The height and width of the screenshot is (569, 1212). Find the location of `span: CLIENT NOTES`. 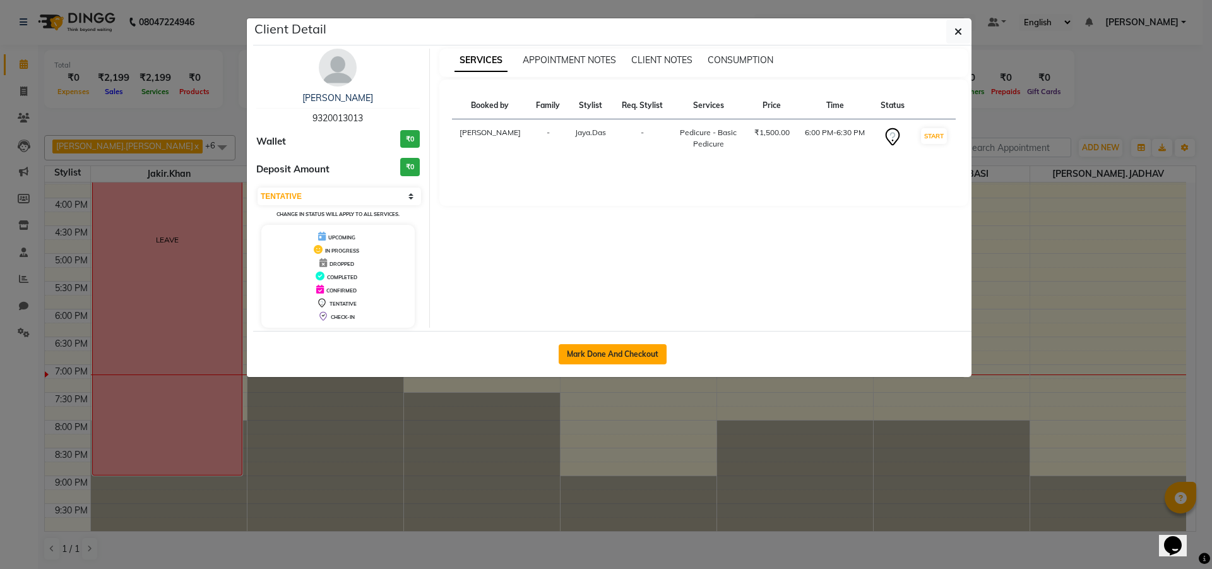

span: CLIENT NOTES is located at coordinates (662, 60).